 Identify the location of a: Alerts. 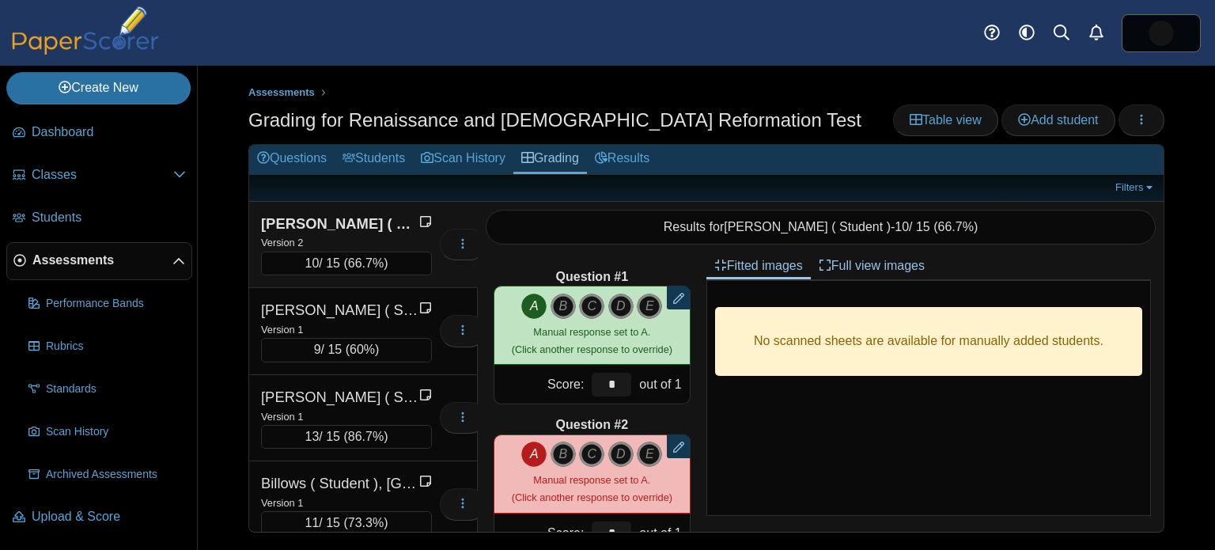
(1096, 33).